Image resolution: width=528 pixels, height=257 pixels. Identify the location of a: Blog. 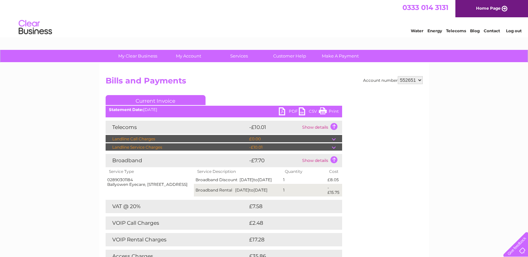
(475, 31).